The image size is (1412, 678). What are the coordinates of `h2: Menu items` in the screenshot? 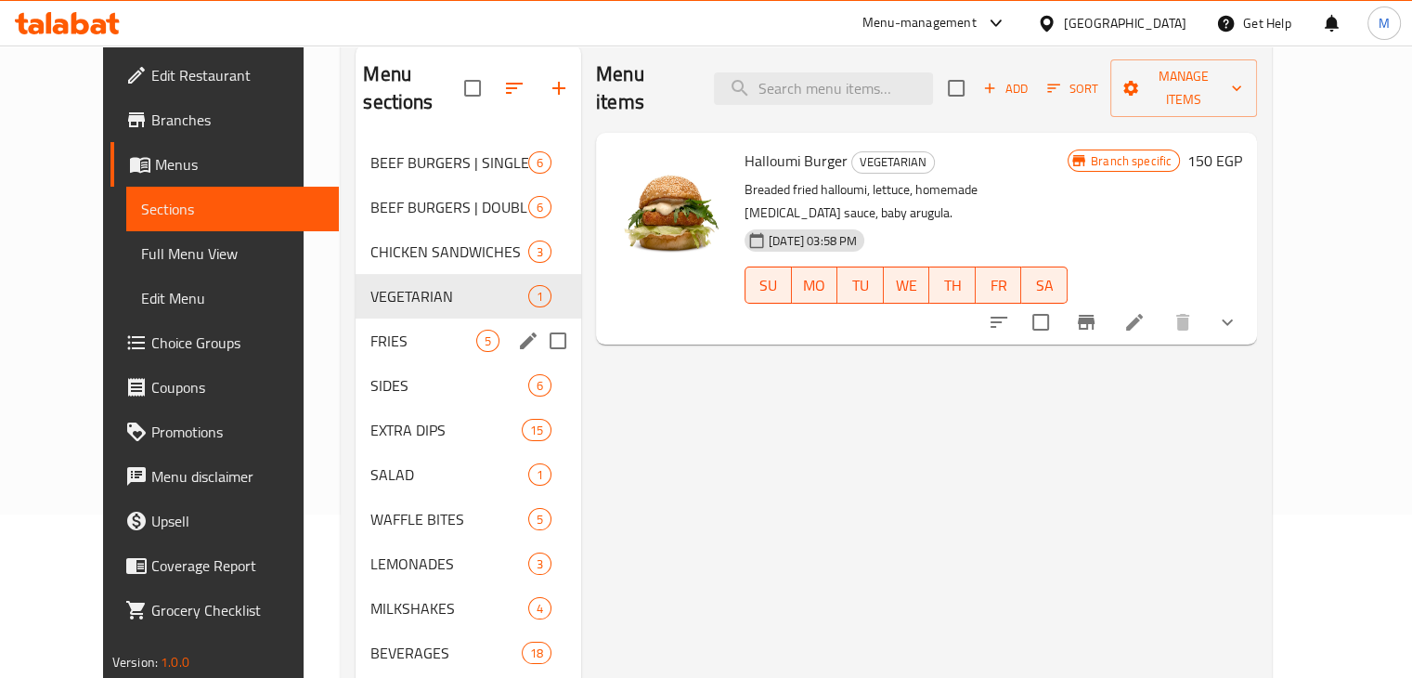 It's located at (644, 88).